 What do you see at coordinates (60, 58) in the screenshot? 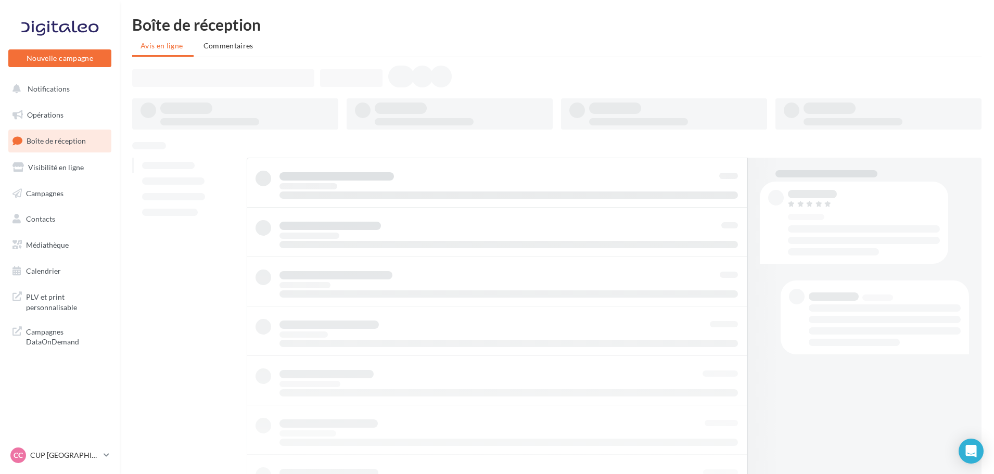
I see `button: Nouvelle campagne` at bounding box center [60, 58].